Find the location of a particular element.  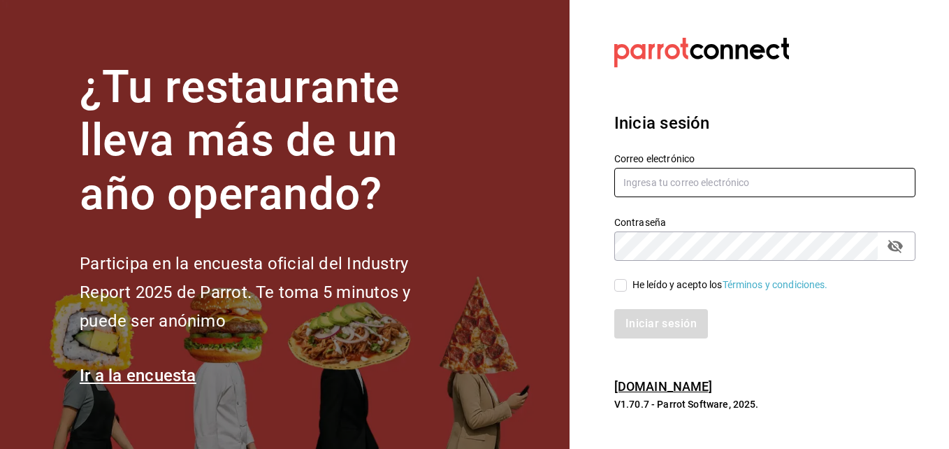

h1: ¿Tu restaurante lleva más de un año operando? is located at coordinates (268, 141).